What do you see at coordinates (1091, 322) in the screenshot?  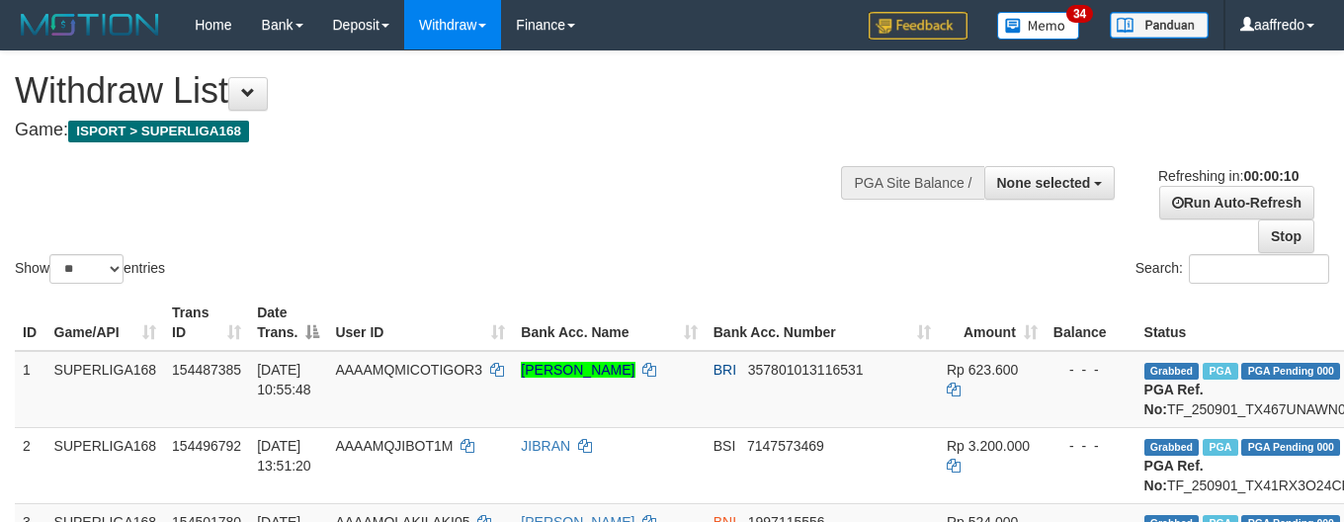 I see `th: Balance` at bounding box center [1091, 322].